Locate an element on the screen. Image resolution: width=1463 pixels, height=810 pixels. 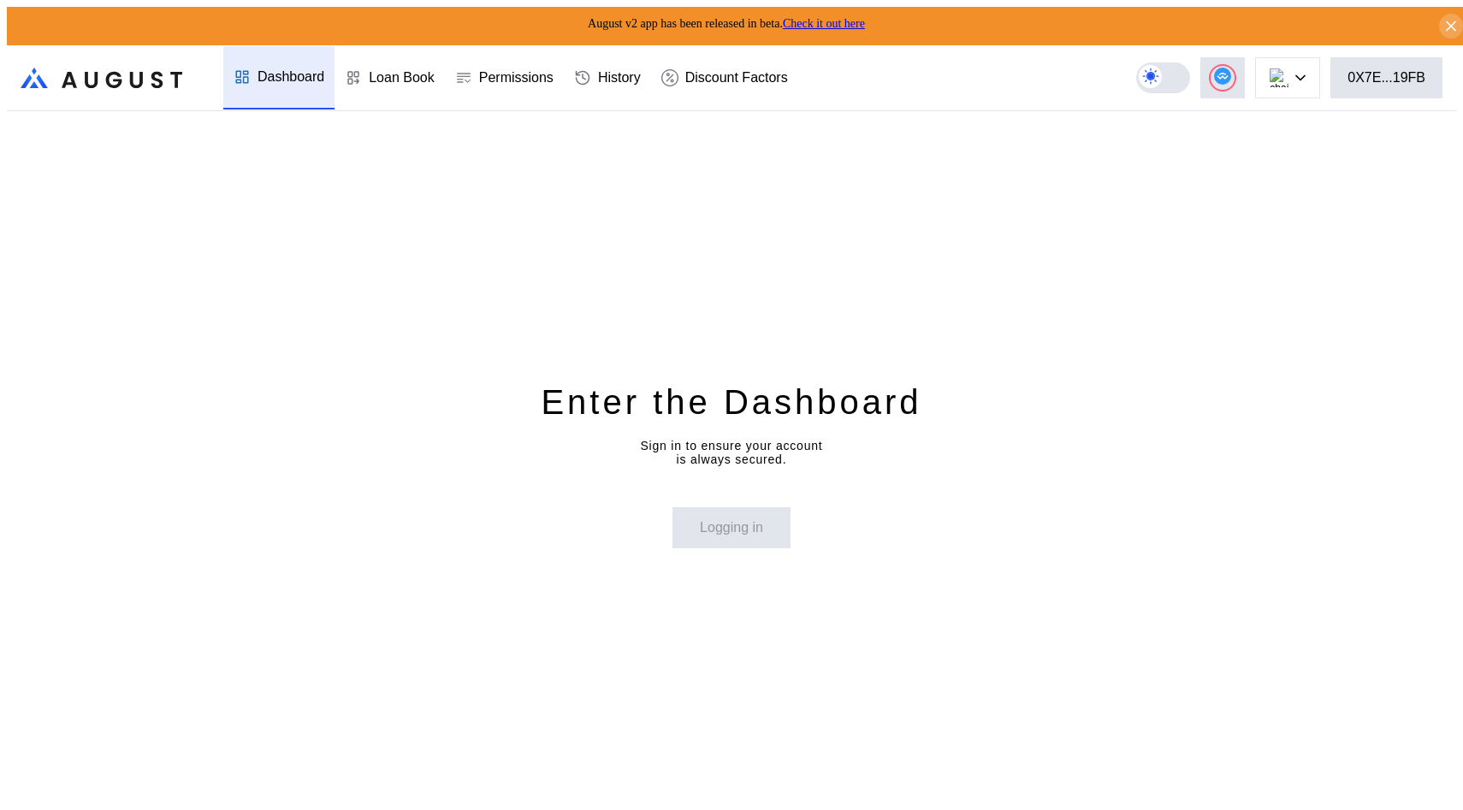
div: Loan Book is located at coordinates (401, 78).